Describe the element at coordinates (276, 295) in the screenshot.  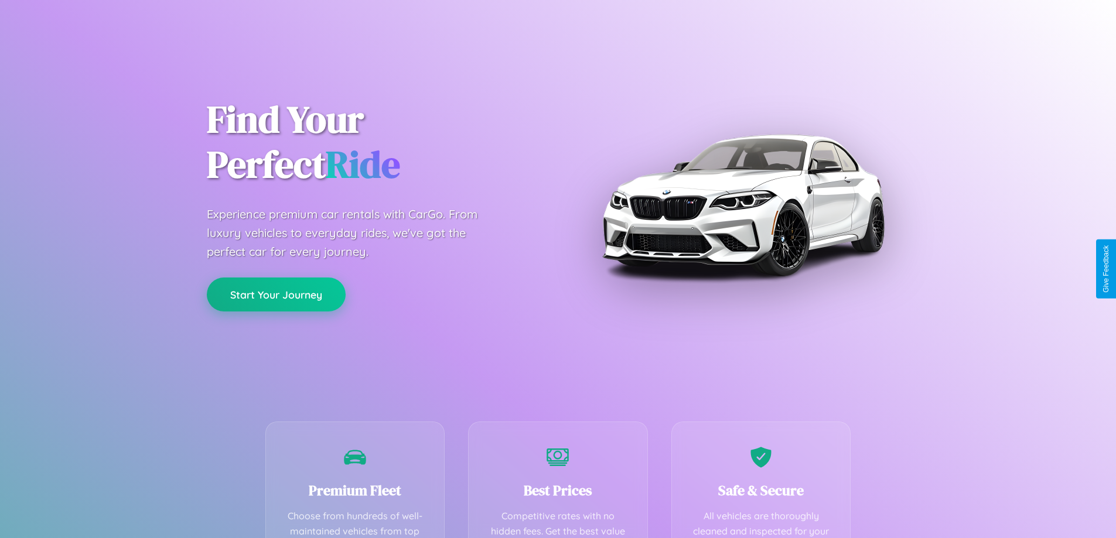
I see `button: Start Your Journey` at that location.